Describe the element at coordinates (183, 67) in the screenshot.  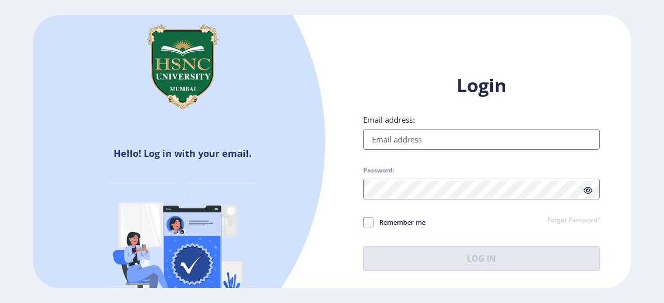
I see `img: hsnc.png` at that location.